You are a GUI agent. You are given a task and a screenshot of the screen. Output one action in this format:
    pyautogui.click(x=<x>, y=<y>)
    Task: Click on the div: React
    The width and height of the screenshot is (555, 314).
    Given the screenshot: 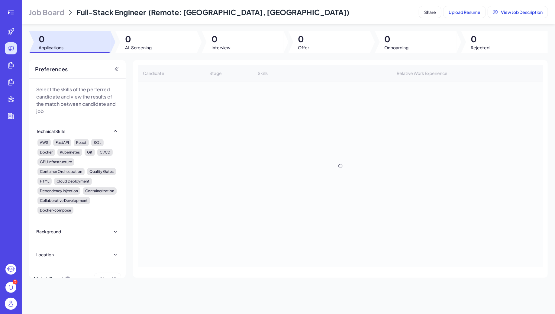 What is the action you would take?
    pyautogui.click(x=81, y=143)
    